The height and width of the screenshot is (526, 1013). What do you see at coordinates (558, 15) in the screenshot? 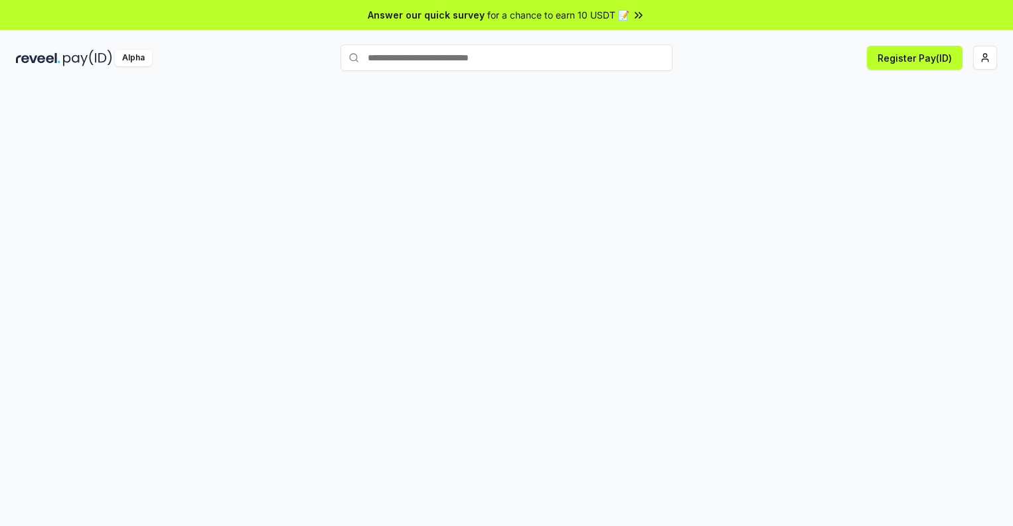
I see `span: for a chance to earn 10 USDT 📝` at bounding box center [558, 15].